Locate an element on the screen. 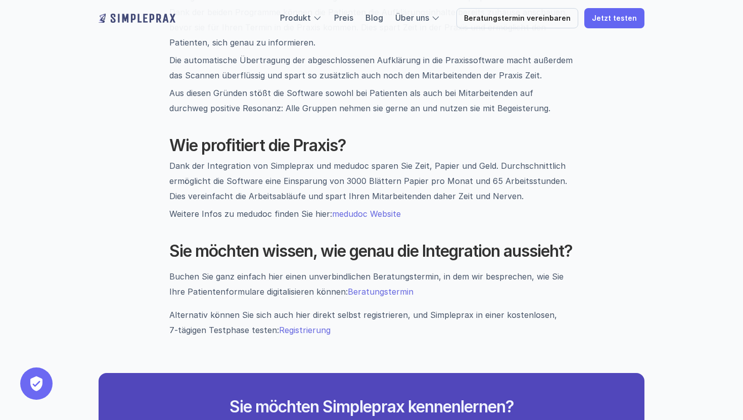 This screenshot has width=743, height=420. h2: Sie möchten wissen, wie genau die Integration aussieht? is located at coordinates (372, 251).